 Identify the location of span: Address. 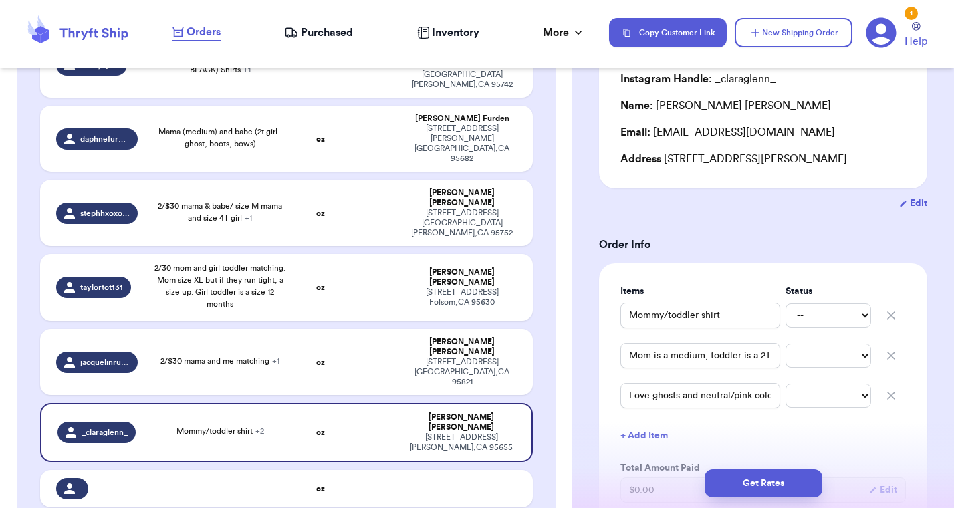
(641, 159).